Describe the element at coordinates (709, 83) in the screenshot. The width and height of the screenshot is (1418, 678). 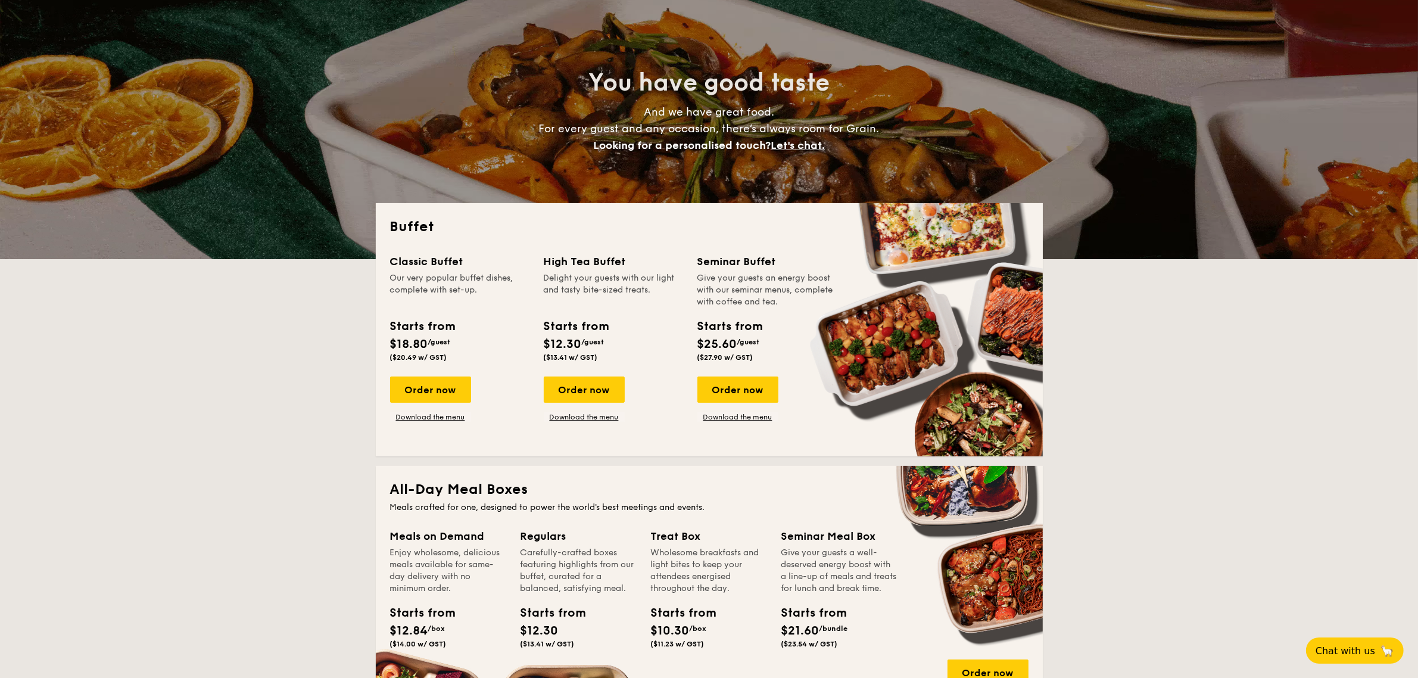
I see `span: You have good taste` at that location.